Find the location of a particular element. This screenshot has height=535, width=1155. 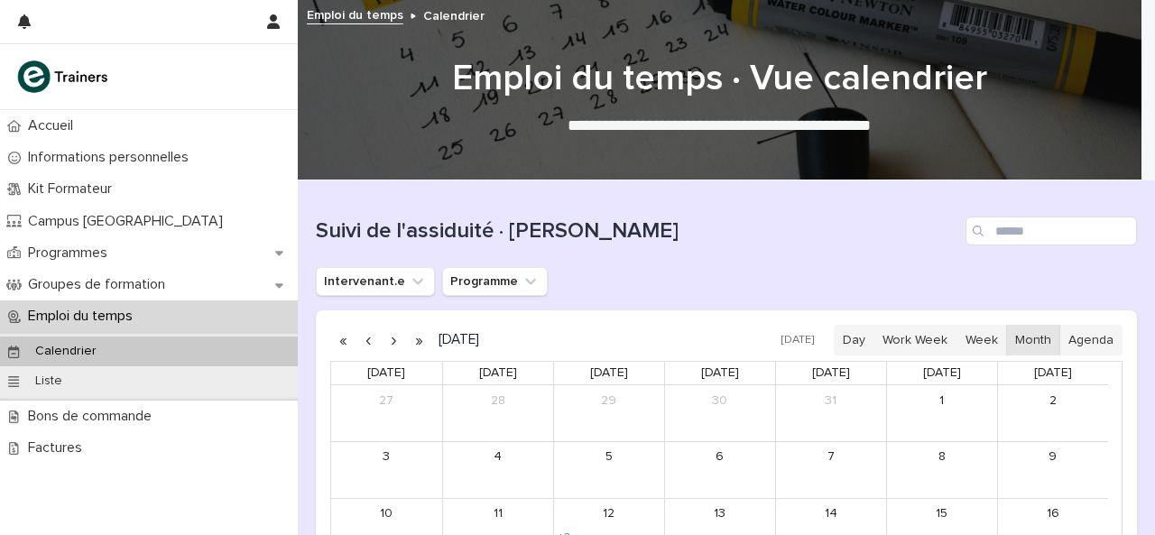

button: Intervenant.e is located at coordinates (375, 282).